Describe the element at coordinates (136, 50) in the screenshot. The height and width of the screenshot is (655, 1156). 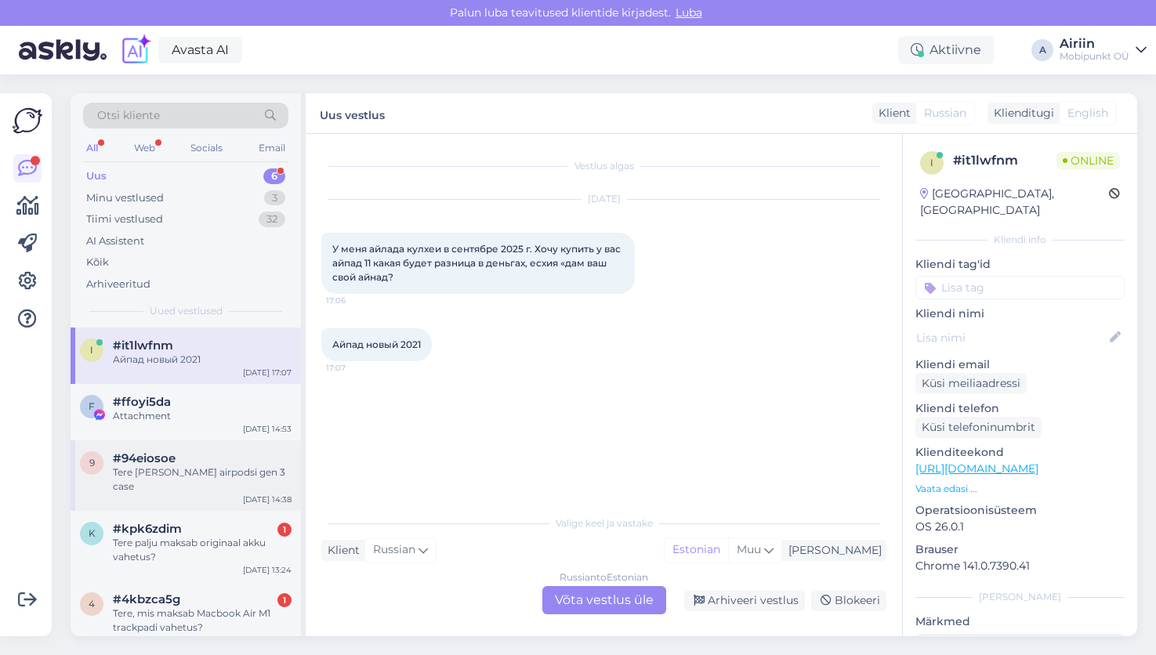
I see `img: explore-ai` at that location.